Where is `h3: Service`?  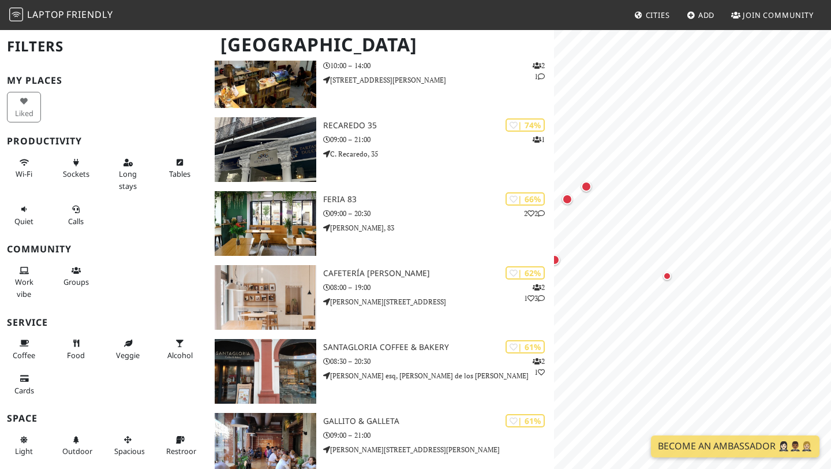
h3: Service is located at coordinates (104, 322).